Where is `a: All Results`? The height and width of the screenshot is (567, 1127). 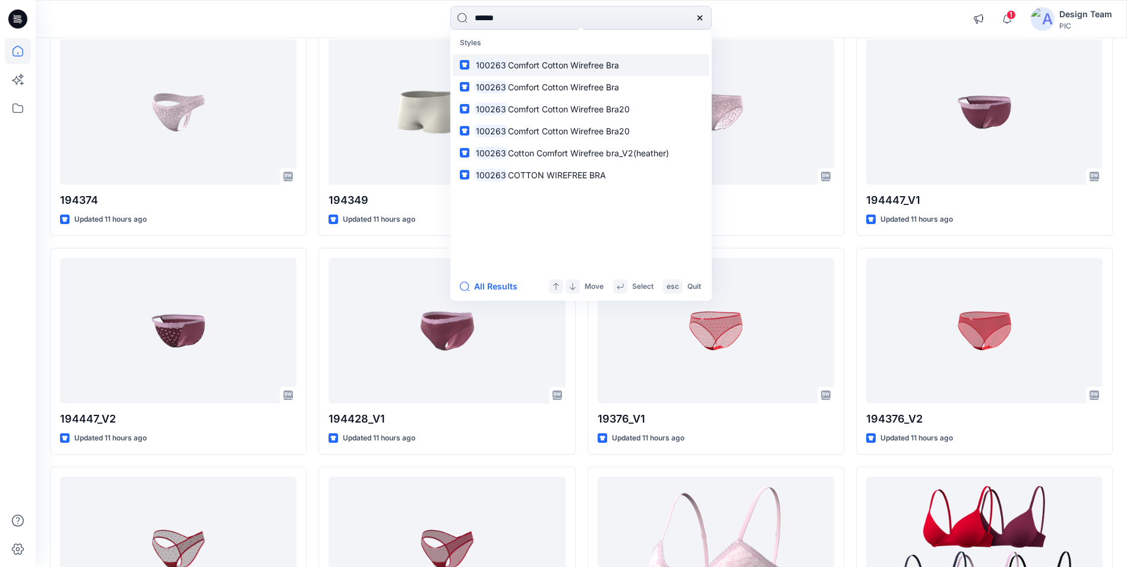 a: All Results is located at coordinates (493, 286).